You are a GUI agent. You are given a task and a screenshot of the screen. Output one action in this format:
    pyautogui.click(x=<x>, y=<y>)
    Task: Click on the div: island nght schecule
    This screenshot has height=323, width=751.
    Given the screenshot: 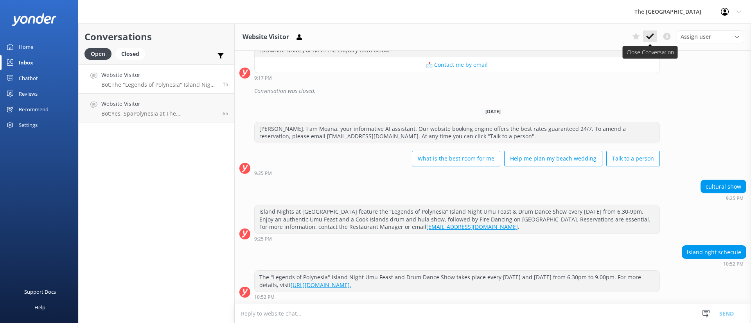 What is the action you would take?
    pyautogui.click(x=714, y=253)
    